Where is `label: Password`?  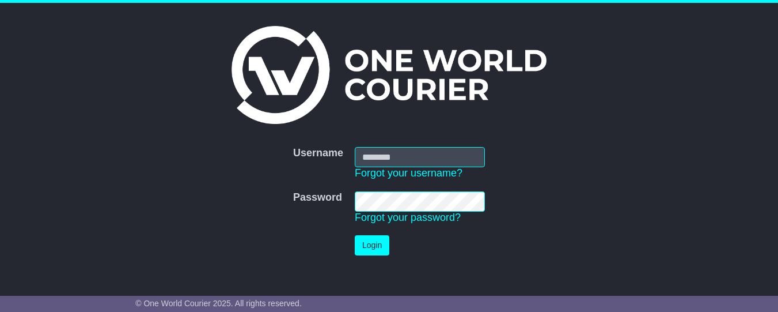
label: Password is located at coordinates (317, 198).